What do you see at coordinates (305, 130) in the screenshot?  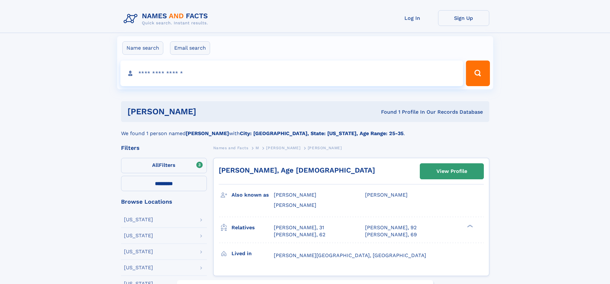 I see `div: We found 1 person named with .` at bounding box center [305, 130].